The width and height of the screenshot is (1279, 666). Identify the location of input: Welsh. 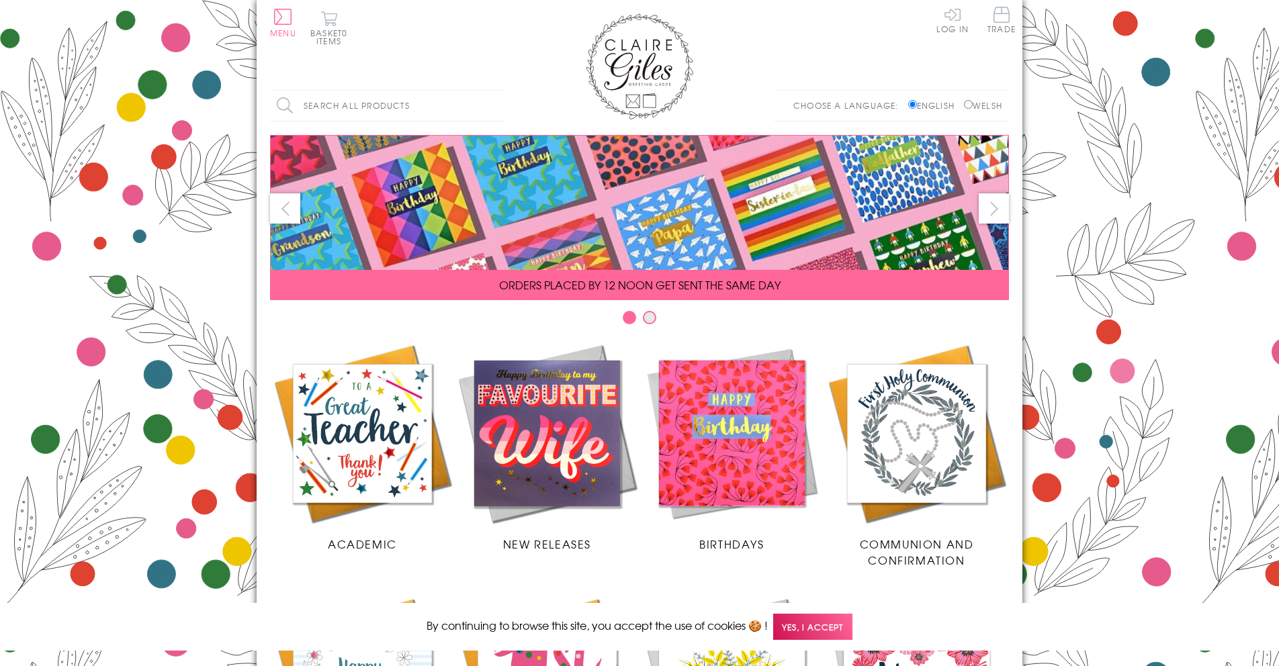
(968, 104).